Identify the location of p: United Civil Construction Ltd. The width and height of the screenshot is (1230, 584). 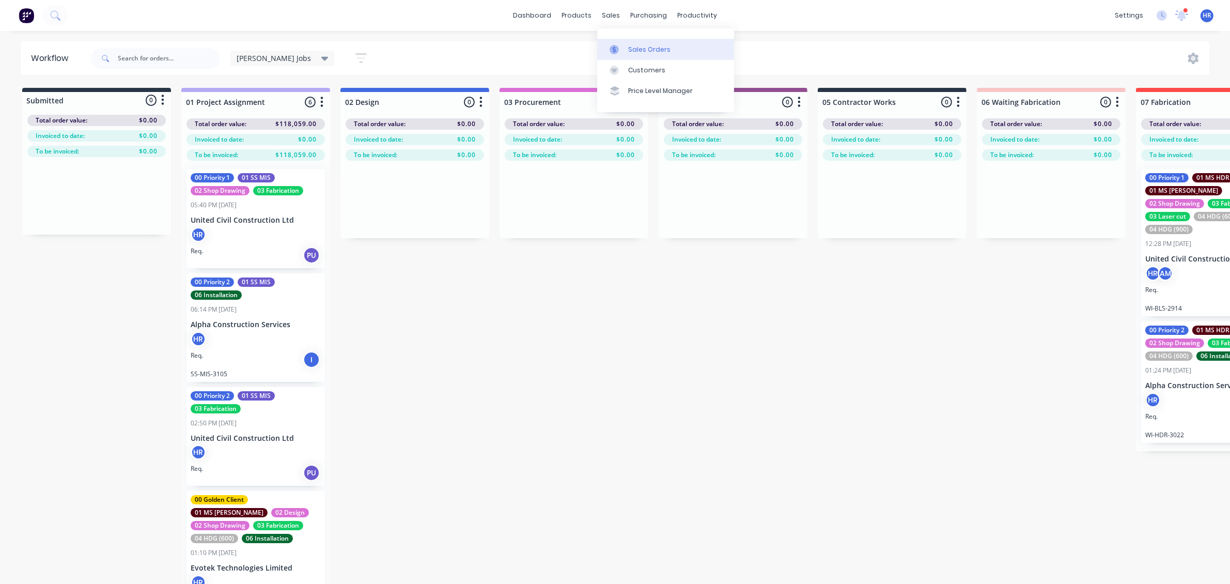
(256, 220).